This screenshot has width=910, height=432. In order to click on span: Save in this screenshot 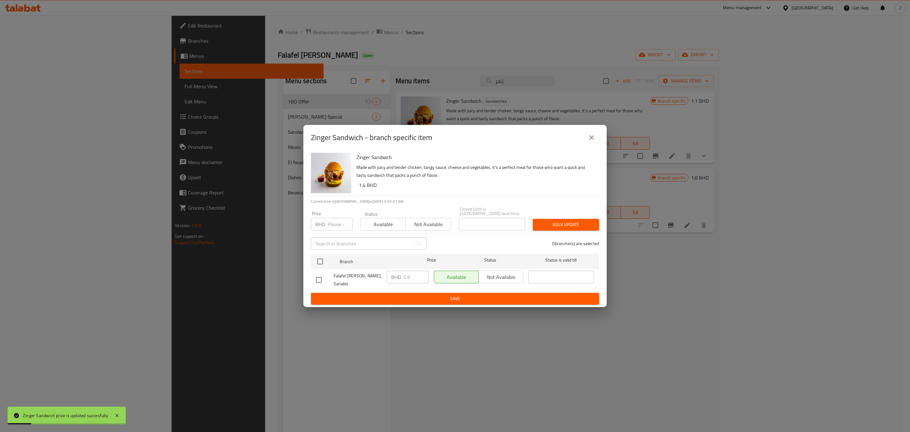, I will do `click(455, 298)`.